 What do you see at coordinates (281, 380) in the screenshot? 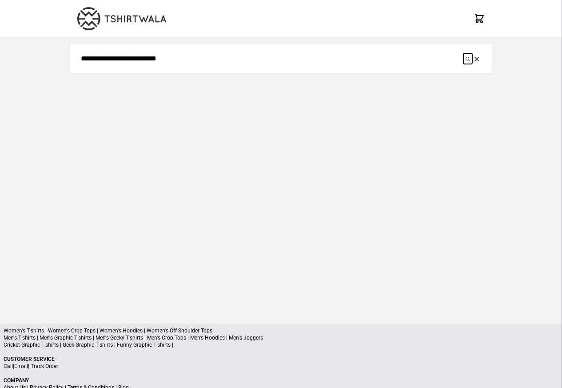
I see `p: Company` at bounding box center [281, 380].